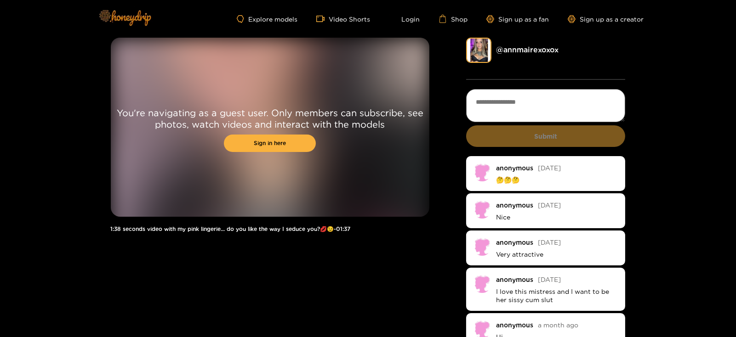 This screenshot has width=736, height=337. I want to click on a: Explore models, so click(267, 19).